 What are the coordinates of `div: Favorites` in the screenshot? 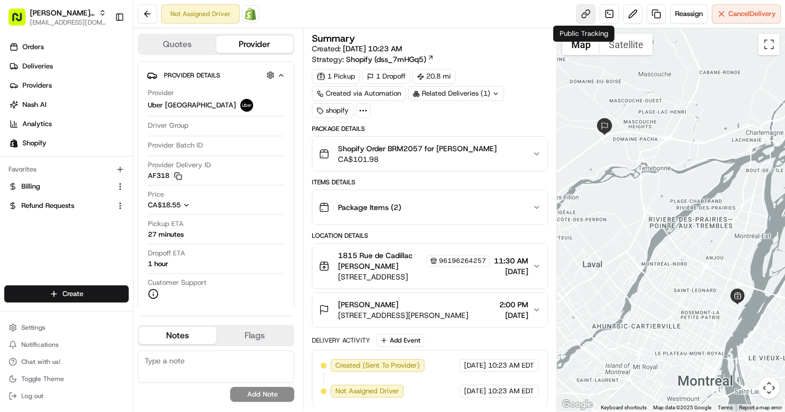 It's located at (66, 169).